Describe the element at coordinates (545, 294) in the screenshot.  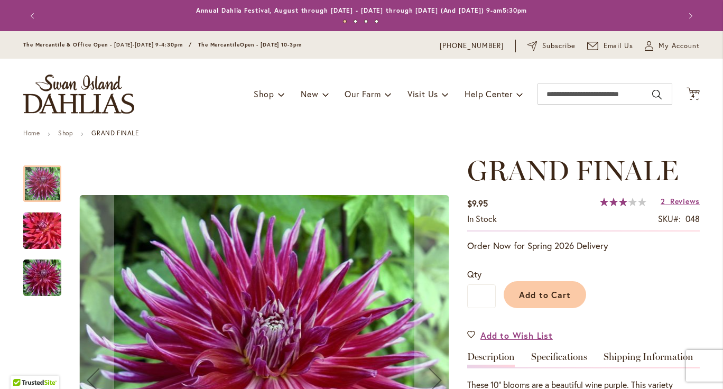
I see `button: Add to Cart` at that location.